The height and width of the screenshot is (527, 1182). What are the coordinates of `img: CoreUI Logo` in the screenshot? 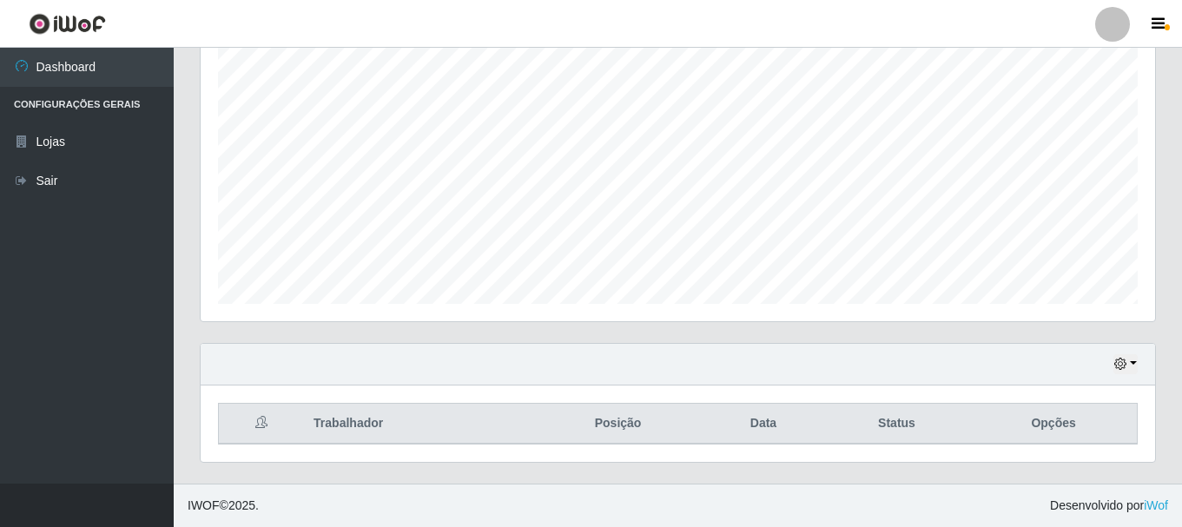 It's located at (67, 23).